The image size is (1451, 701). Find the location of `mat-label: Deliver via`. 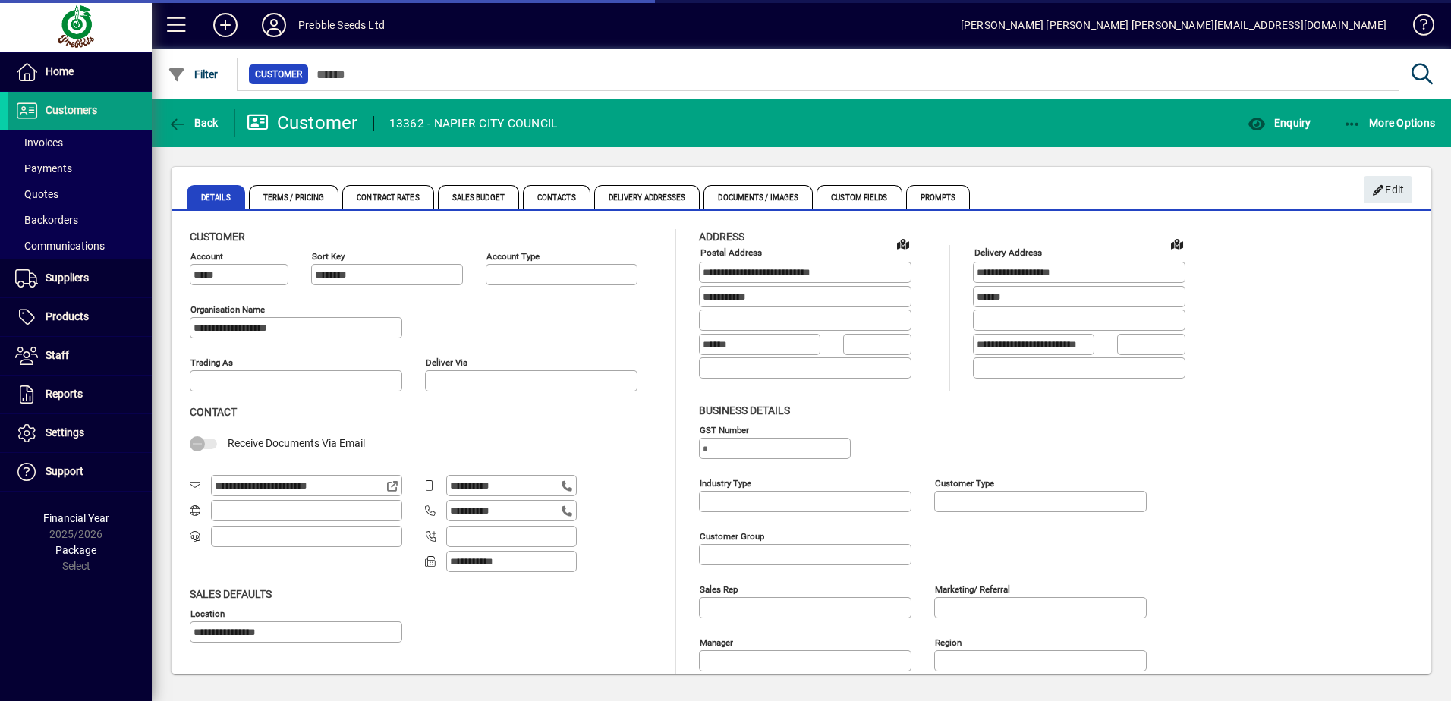

mat-label: Deliver via is located at coordinates (446, 363).